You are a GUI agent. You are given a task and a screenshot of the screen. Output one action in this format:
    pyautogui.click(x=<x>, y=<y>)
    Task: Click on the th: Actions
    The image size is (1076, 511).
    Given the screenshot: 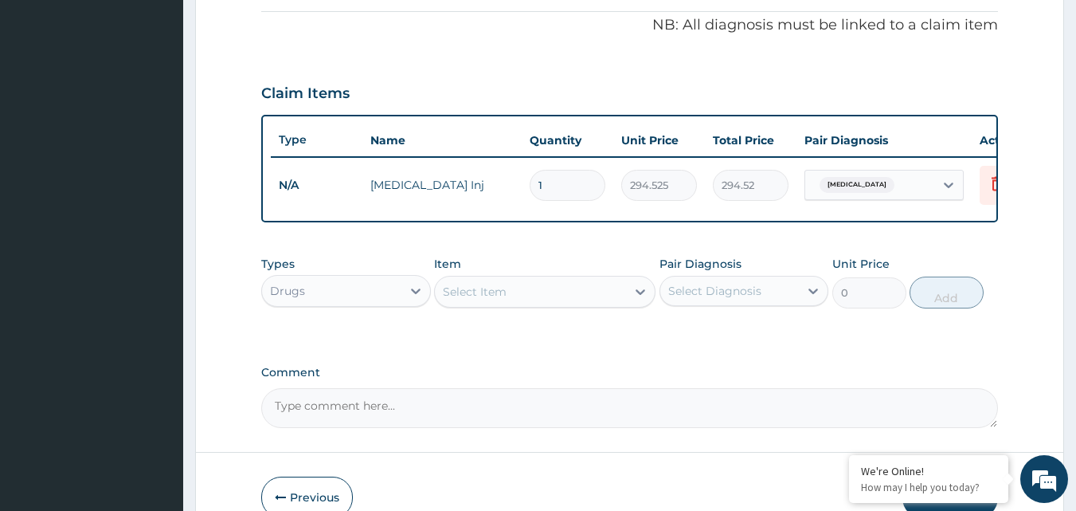 What is the action you would take?
    pyautogui.click(x=1012, y=140)
    